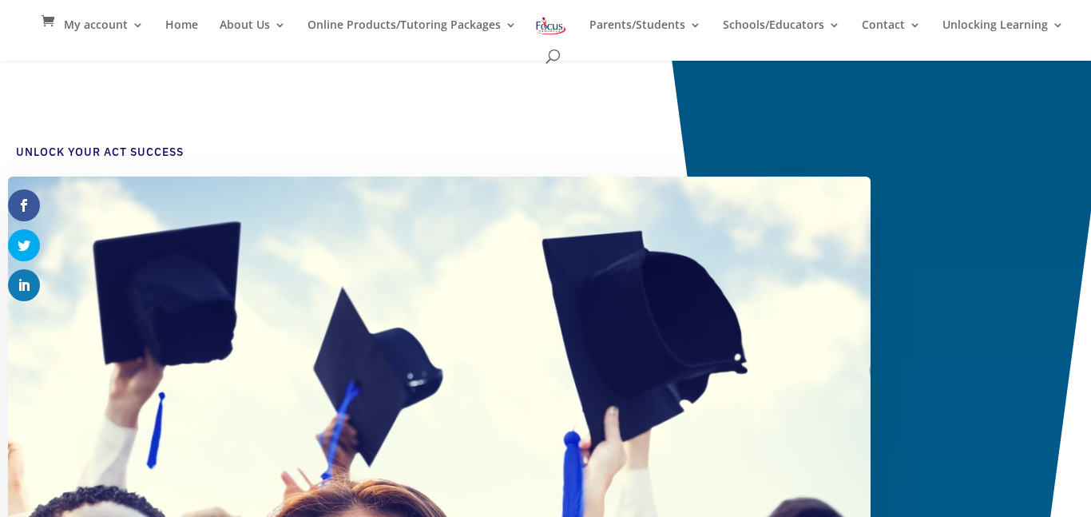 This screenshot has height=517, width=1091. I want to click on a: Parents/Students, so click(646, 33).